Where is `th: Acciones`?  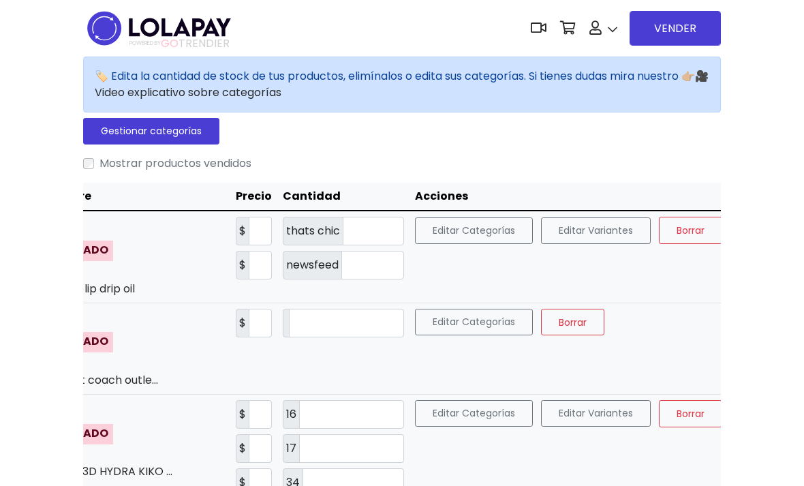
th: Acciones is located at coordinates (571, 196).